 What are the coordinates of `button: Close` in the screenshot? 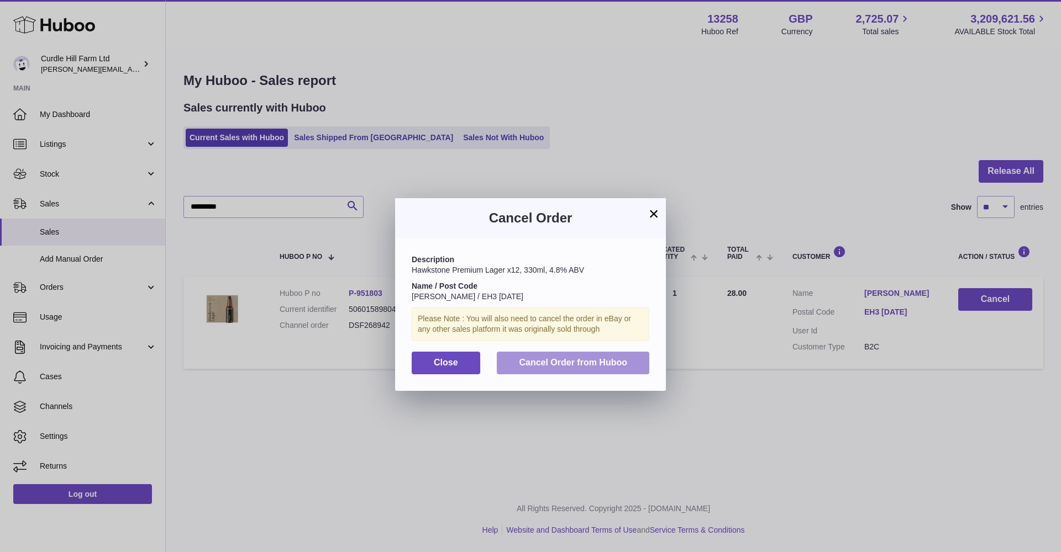 It's located at (446, 363).